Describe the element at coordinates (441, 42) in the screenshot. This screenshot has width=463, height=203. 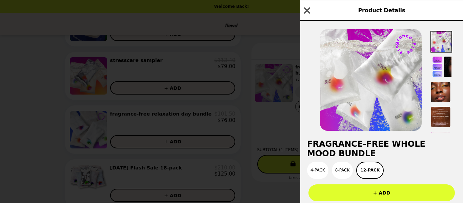
I see `img: Thumbnail 1` at that location.